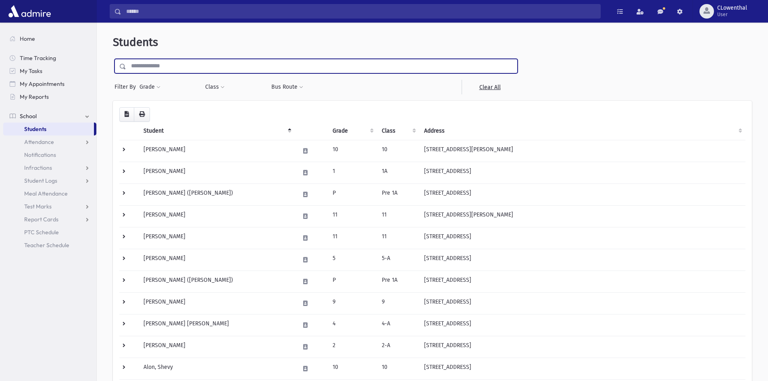  I want to click on span: Notifications, so click(40, 155).